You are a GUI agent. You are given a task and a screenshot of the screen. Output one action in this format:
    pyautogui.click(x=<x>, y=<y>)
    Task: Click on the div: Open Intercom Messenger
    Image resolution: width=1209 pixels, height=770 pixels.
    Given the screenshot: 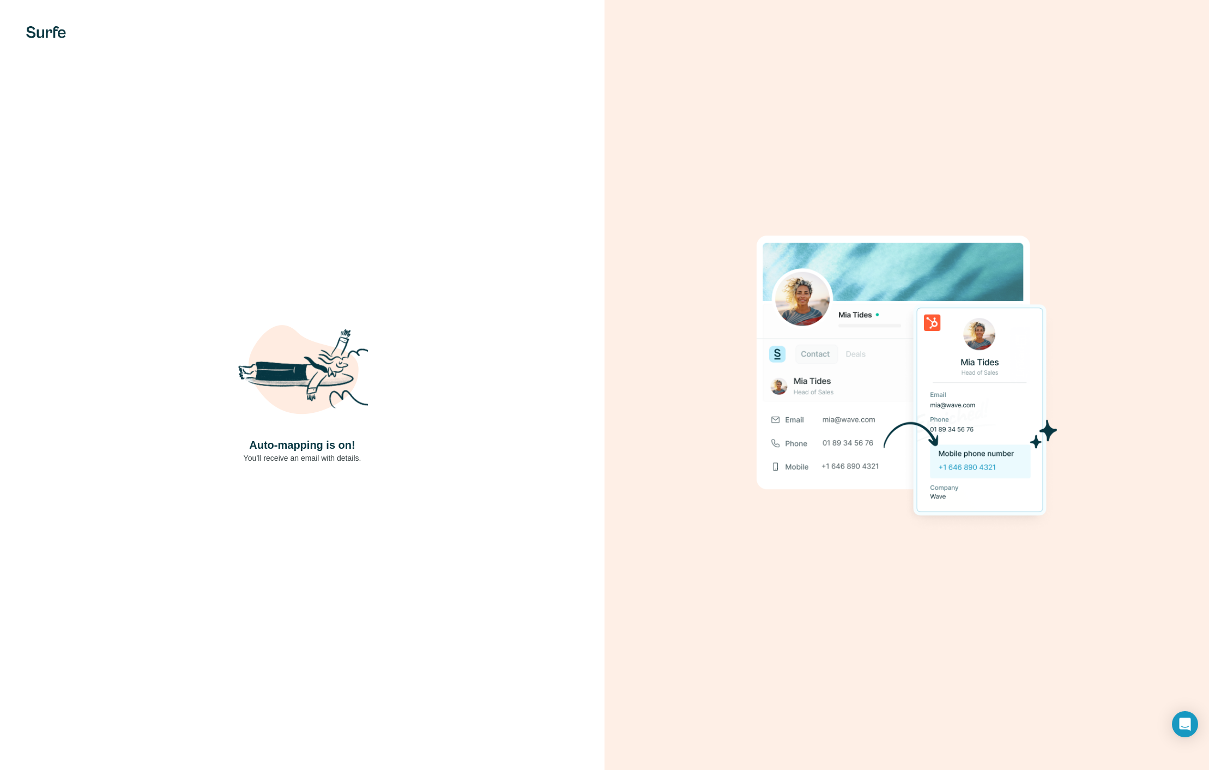 What is the action you would take?
    pyautogui.click(x=1185, y=724)
    